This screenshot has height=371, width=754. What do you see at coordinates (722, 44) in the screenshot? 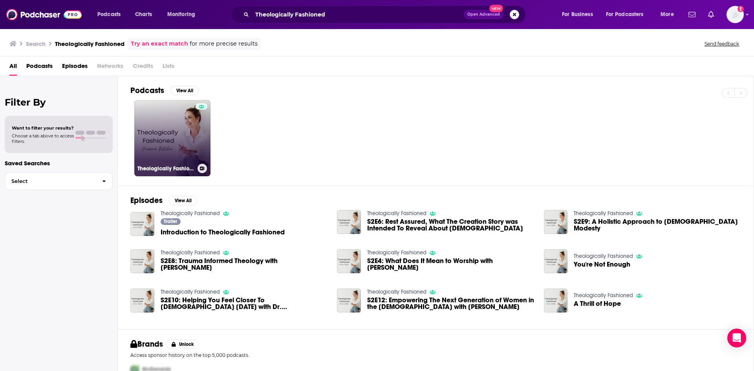
I see `button: Send feedback` at bounding box center [722, 44].